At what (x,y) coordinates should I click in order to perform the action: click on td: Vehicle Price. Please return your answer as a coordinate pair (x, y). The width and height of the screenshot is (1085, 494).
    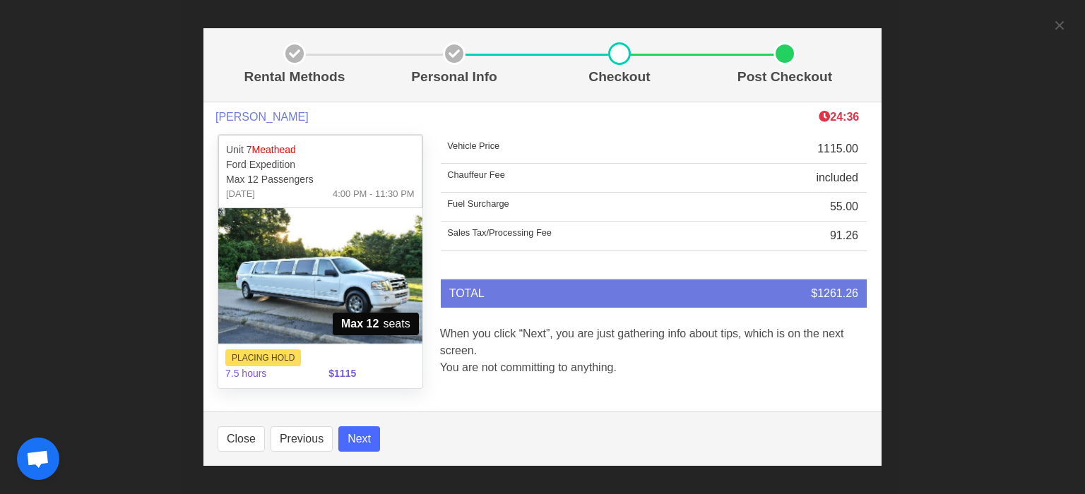
    Looking at the image, I should click on (578, 149).